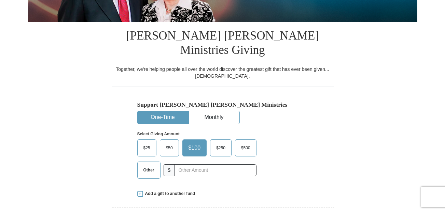 This screenshot has width=445, height=212. Describe the element at coordinates (169, 194) in the screenshot. I see `span: Add a gift to another fund` at that location.